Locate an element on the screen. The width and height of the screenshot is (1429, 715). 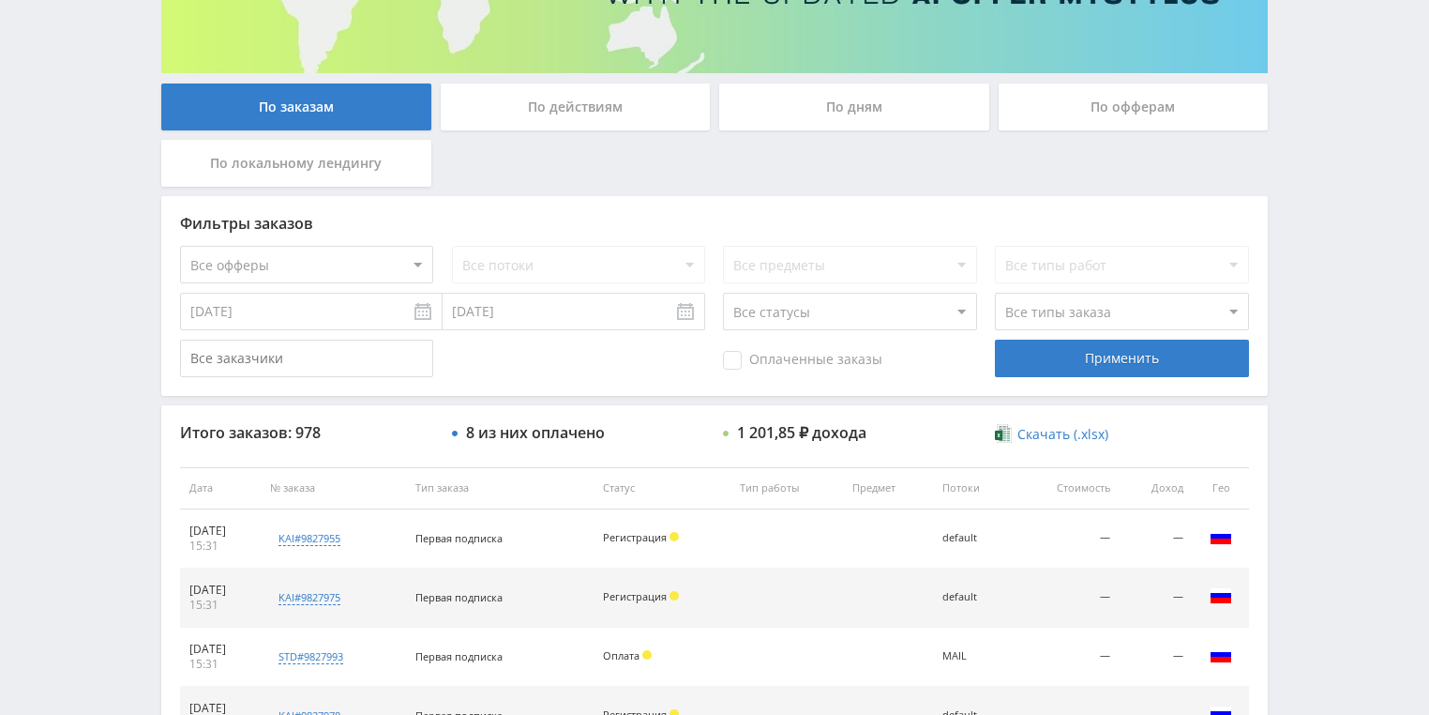
div: Применить is located at coordinates (1122, 358).